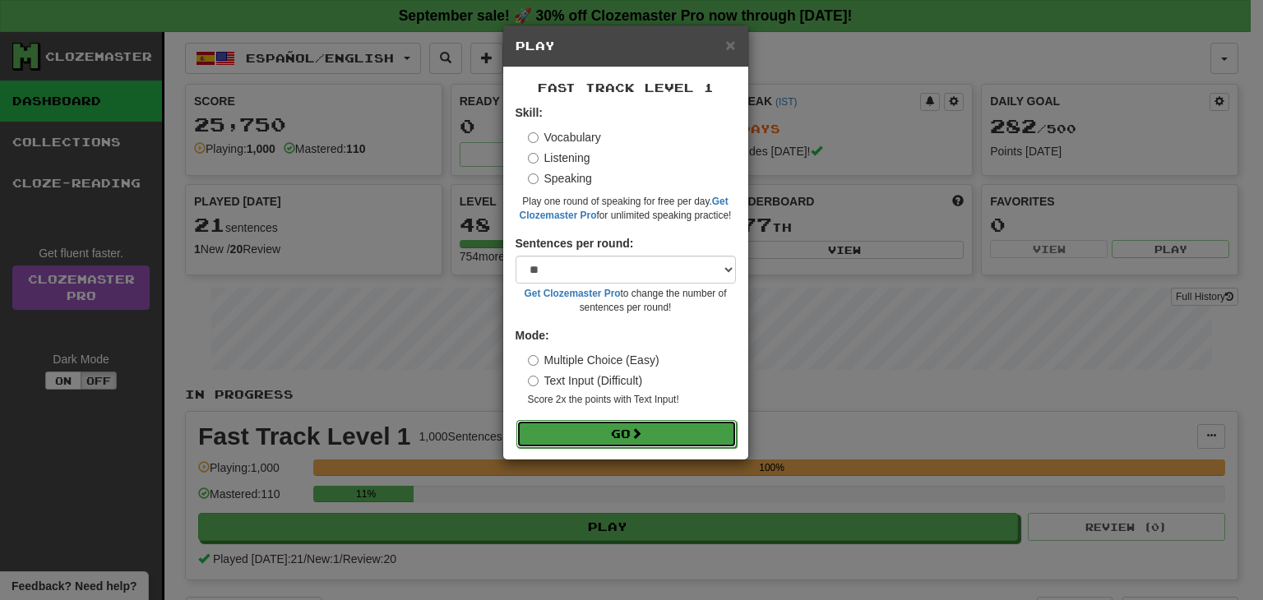 The height and width of the screenshot is (600, 1263). What do you see at coordinates (575, 243) in the screenshot?
I see `label: Sentences per round:` at bounding box center [575, 243].